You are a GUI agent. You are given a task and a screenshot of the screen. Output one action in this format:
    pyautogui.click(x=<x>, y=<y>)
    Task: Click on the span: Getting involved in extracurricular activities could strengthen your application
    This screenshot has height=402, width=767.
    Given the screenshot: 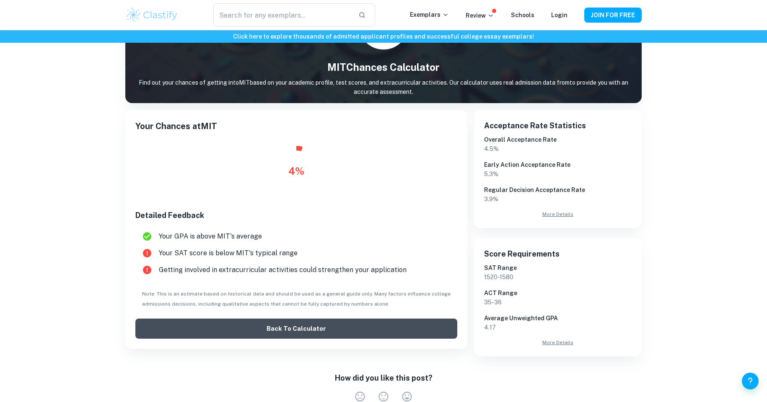 What is the action you would take?
    pyautogui.click(x=305, y=270)
    